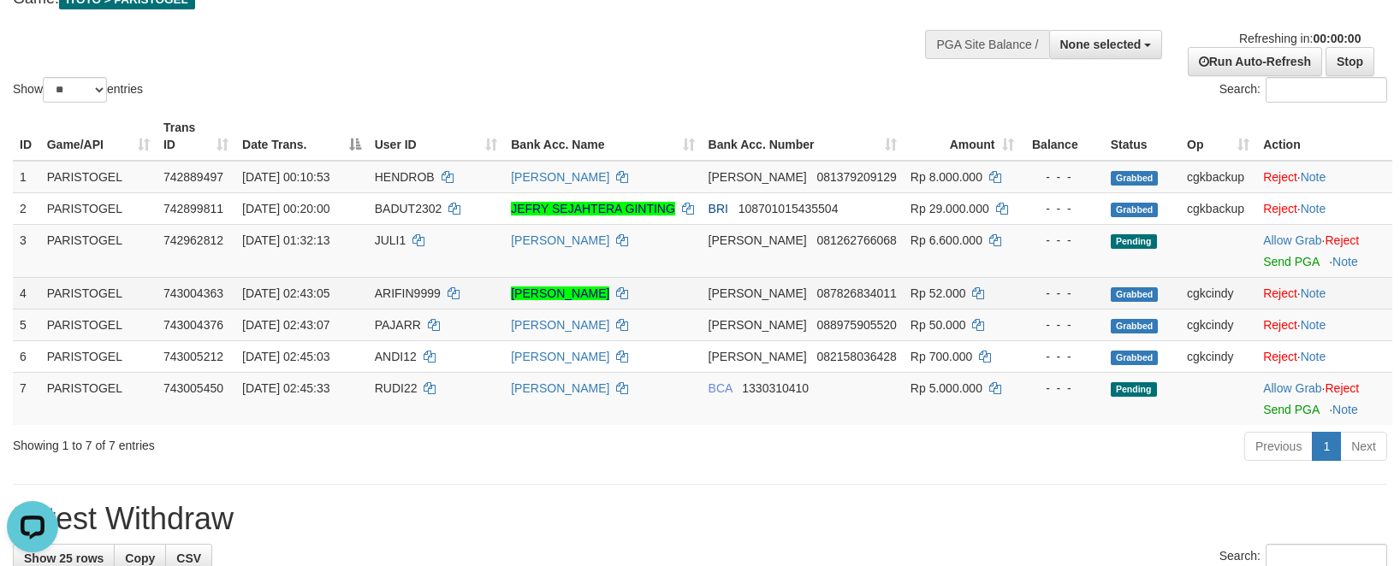 The height and width of the screenshot is (566, 1400). What do you see at coordinates (1292, 388) in the screenshot?
I see `a: Allow Grab` at bounding box center [1292, 388].